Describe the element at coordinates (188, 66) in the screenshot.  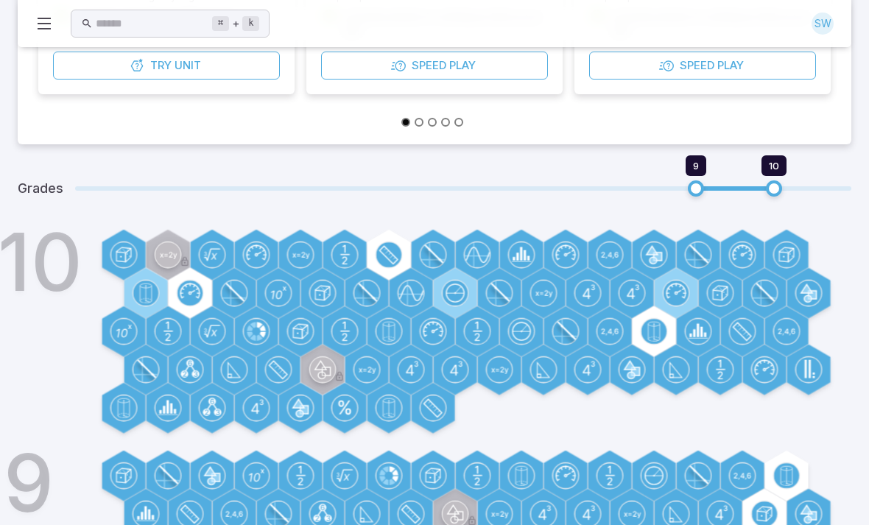
I see `span: Unit` at that location.